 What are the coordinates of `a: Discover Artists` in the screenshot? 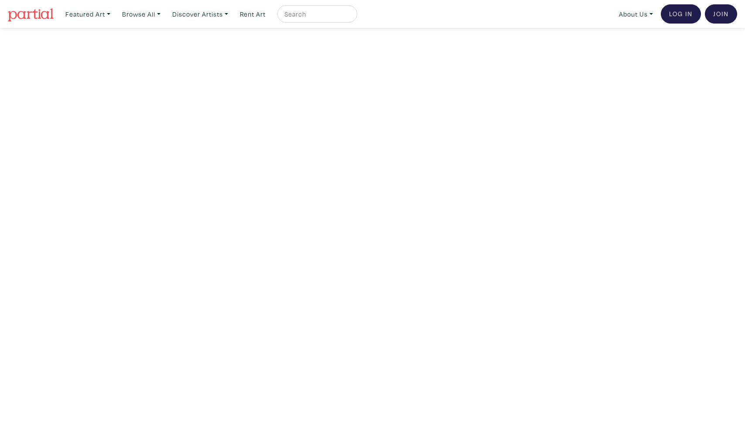 It's located at (200, 14).